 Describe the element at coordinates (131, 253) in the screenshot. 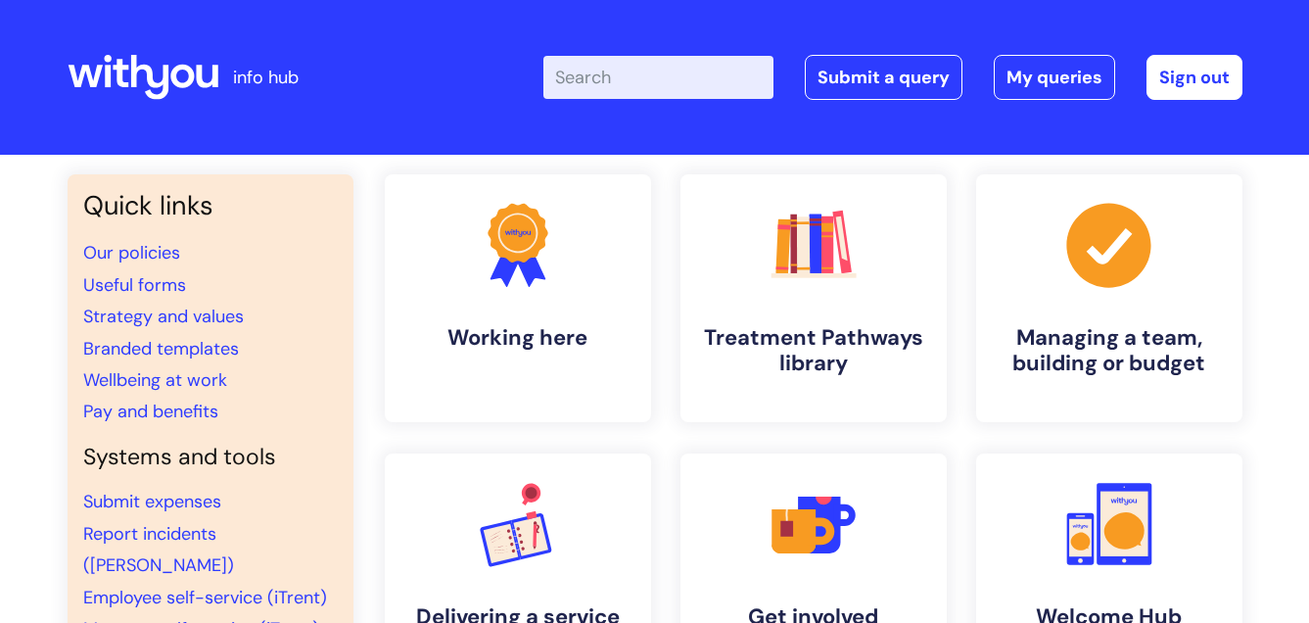

I see `a: Our policies` at that location.